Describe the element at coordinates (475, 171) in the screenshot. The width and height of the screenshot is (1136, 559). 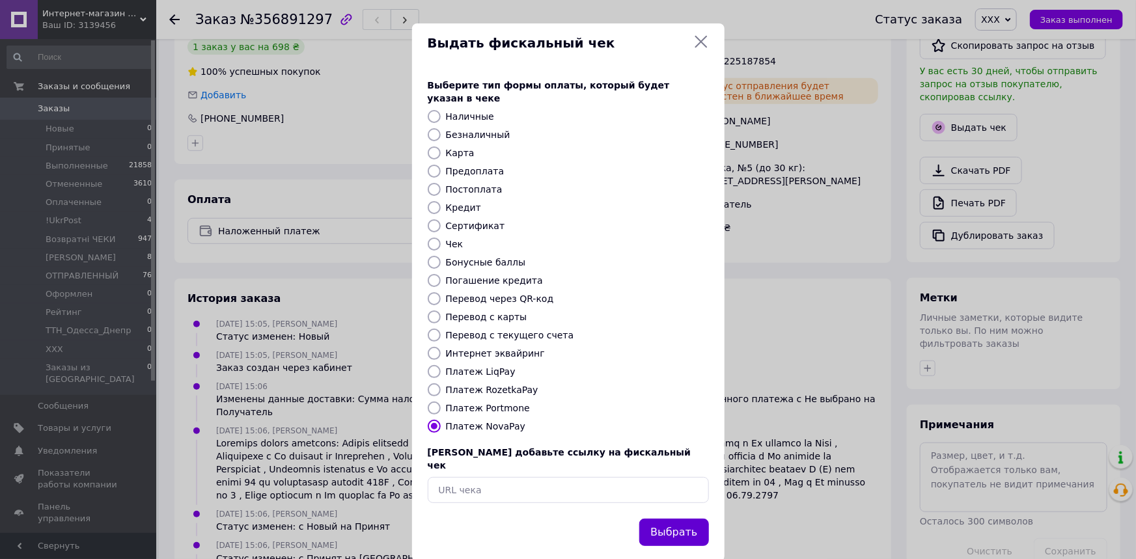
I see `label: Предоплата` at that location.